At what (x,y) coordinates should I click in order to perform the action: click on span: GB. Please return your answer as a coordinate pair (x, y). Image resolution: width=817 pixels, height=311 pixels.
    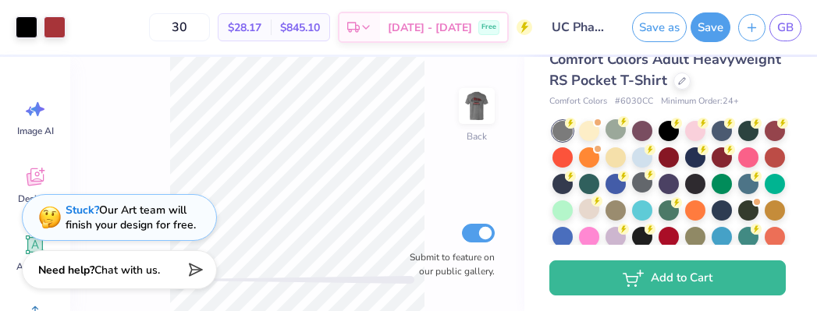
    Looking at the image, I should click on (785, 27).